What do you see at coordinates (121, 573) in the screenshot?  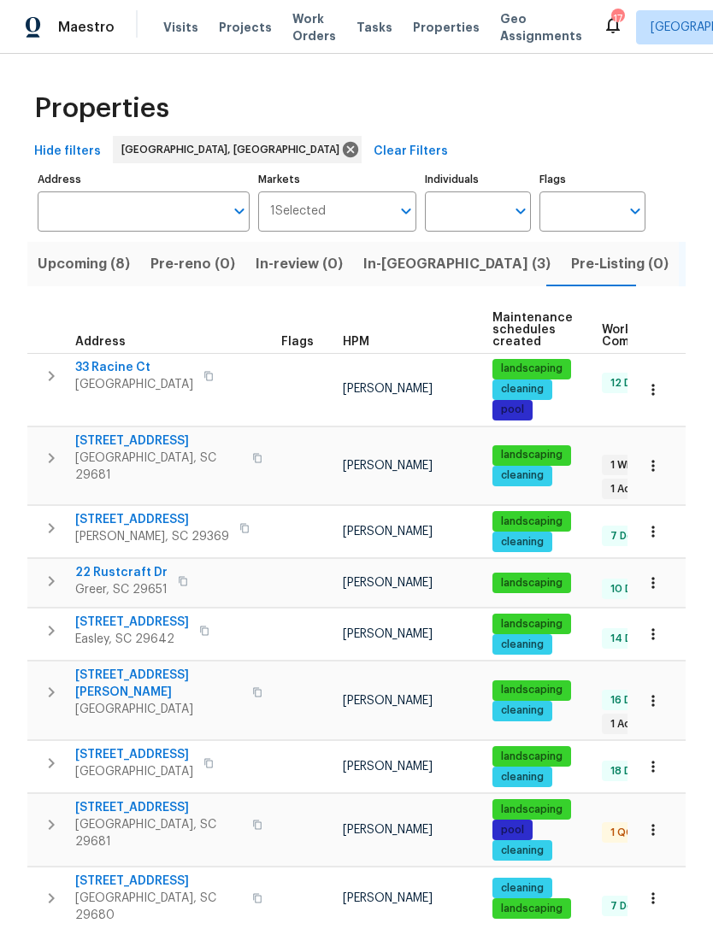 I see `span: 22 Rustcraft Dr` at bounding box center [121, 573].